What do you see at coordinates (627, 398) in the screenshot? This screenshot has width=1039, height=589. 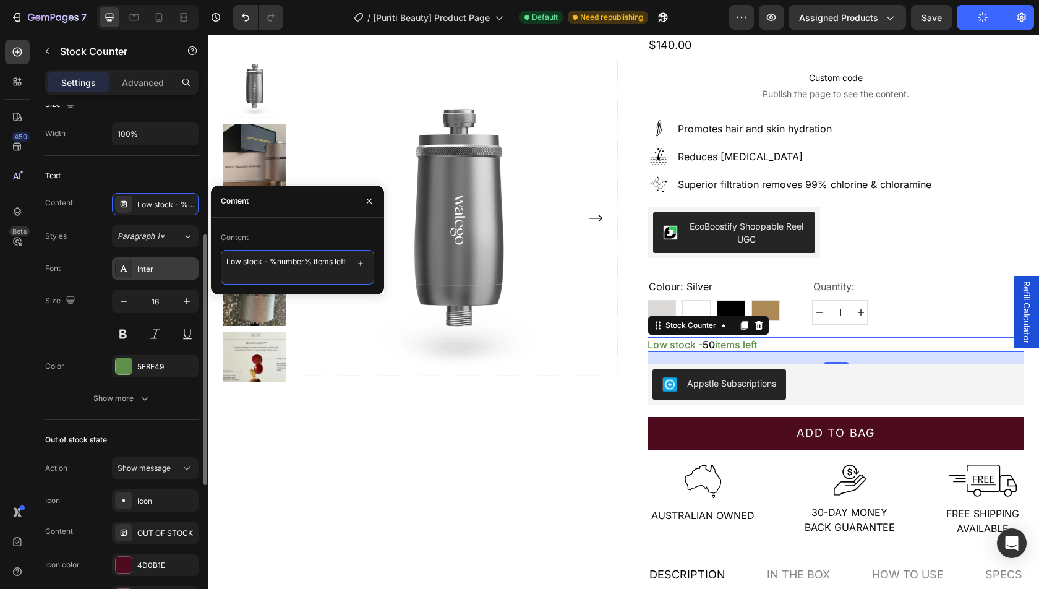 I see `button: add to BAG` at bounding box center [627, 398].